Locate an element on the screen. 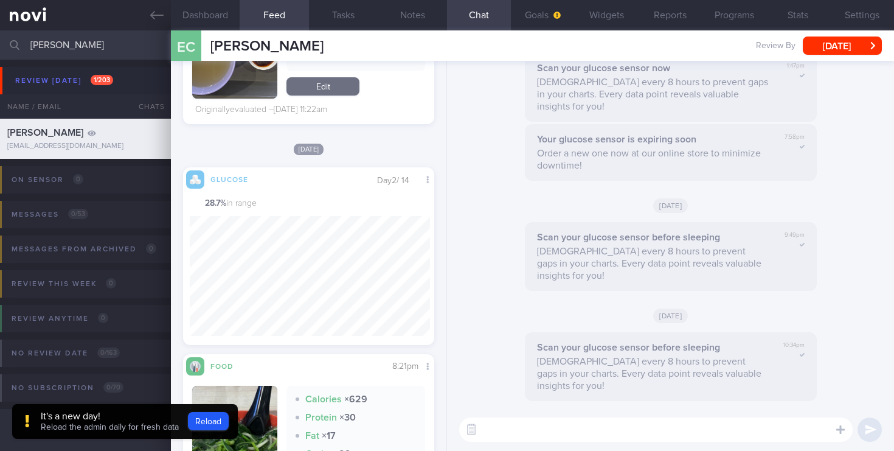 The width and height of the screenshot is (894, 451). span: 0 / 163 is located at coordinates (108, 352).